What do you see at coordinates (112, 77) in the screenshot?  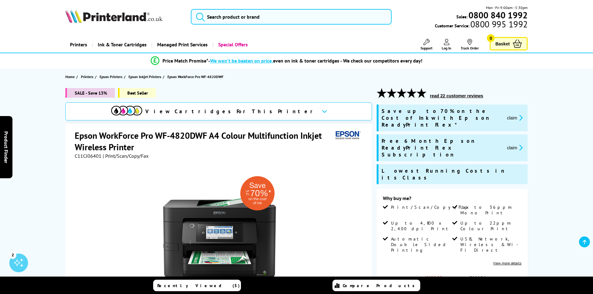 I see `a: Epson Printers` at bounding box center [112, 77].